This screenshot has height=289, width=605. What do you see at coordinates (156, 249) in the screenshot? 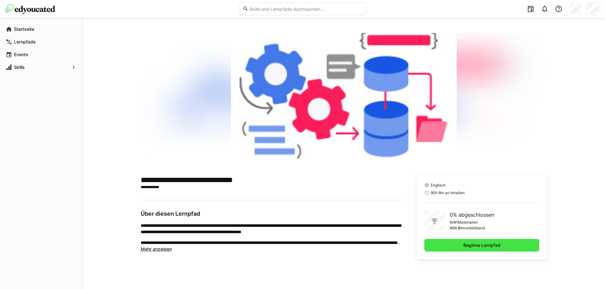
I see `span: Mehr anzeigen` at bounding box center [156, 249].